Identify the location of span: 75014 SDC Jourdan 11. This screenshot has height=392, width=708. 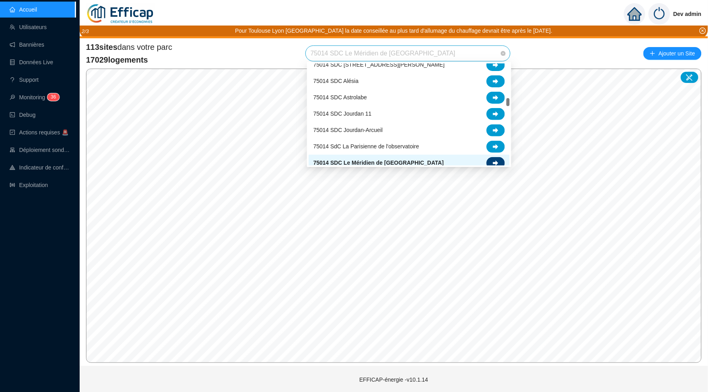
(343, 114).